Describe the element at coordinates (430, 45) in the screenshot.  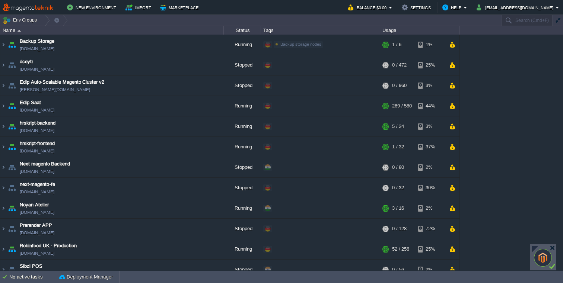
I see `div: 1%` at that location.